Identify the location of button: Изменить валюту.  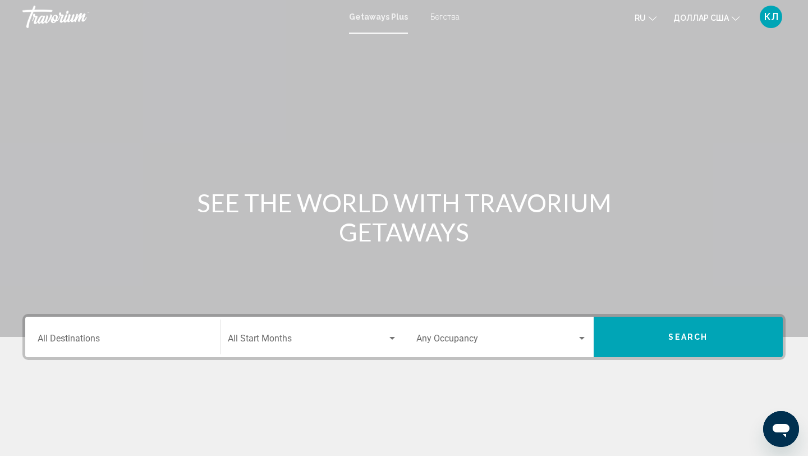
(706, 17).